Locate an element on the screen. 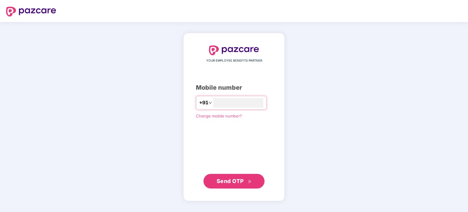 This screenshot has width=468, height=212. span: down is located at coordinates (210, 103).